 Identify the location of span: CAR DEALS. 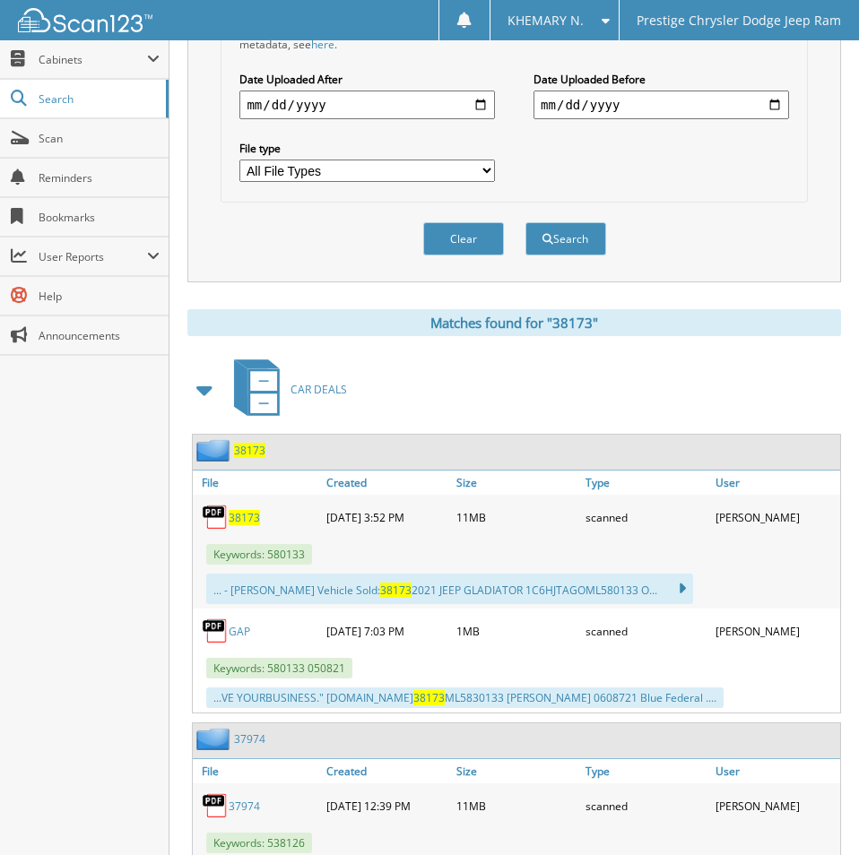
(318, 389).